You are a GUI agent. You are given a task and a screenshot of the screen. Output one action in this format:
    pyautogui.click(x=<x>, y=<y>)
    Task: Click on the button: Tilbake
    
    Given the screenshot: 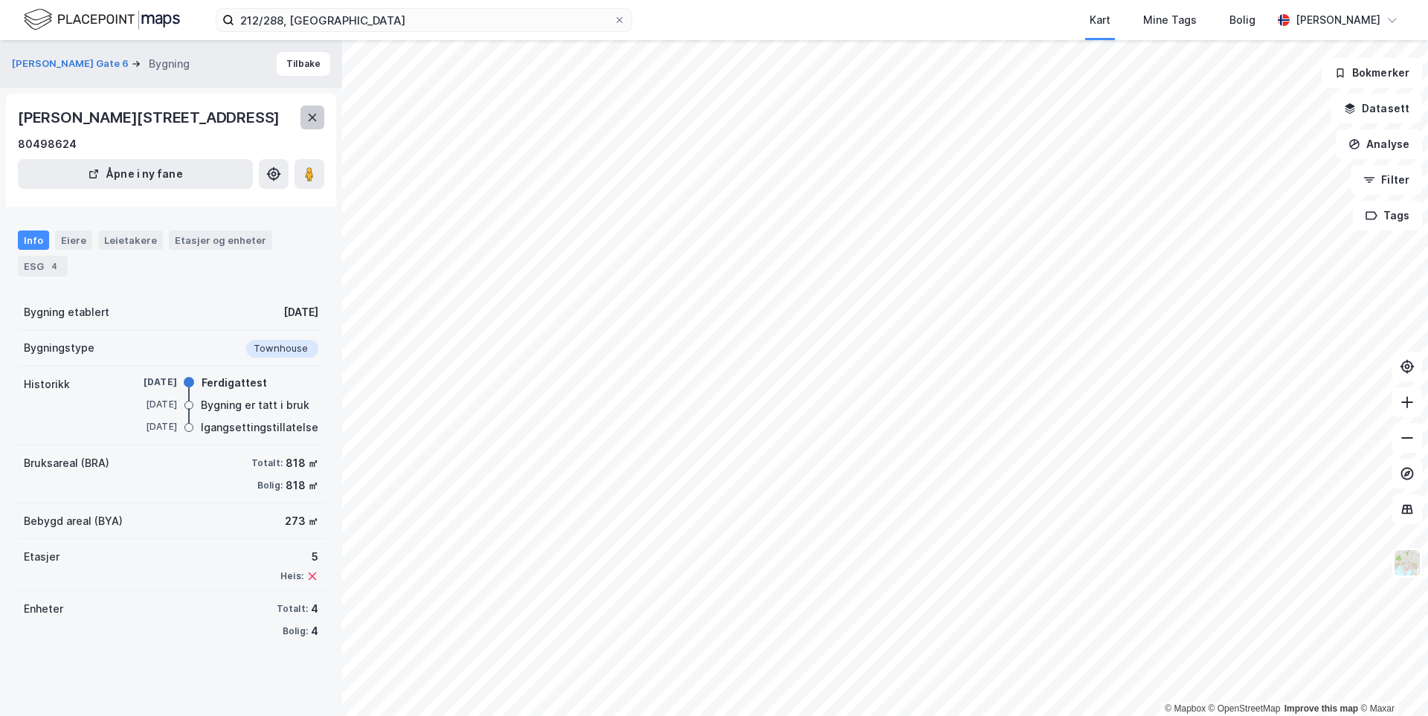 What is the action you would take?
    pyautogui.click(x=304, y=64)
    